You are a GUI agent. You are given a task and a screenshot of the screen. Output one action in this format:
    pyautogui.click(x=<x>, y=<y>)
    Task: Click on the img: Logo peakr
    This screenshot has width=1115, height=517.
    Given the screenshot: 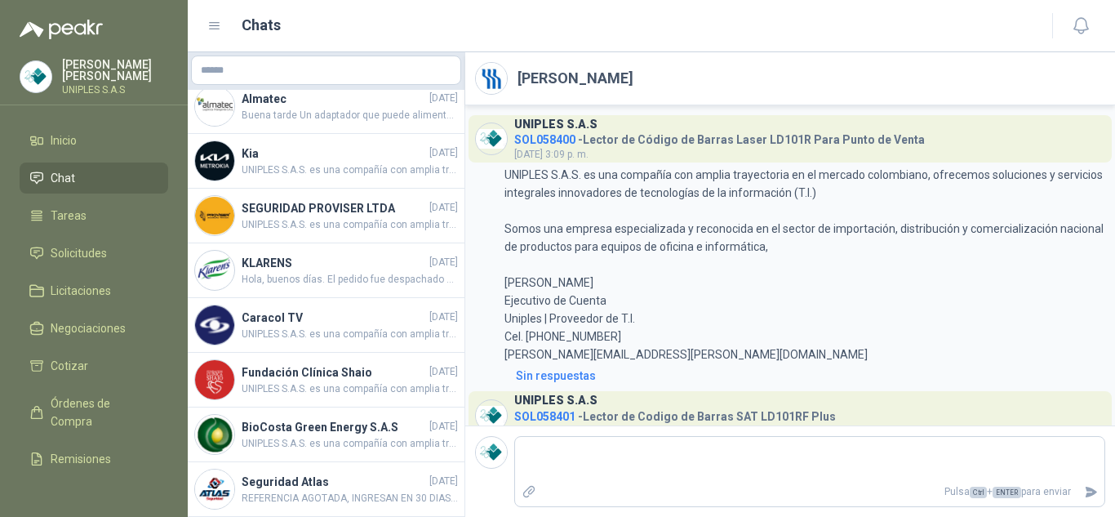 What is the action you would take?
    pyautogui.click(x=61, y=29)
    